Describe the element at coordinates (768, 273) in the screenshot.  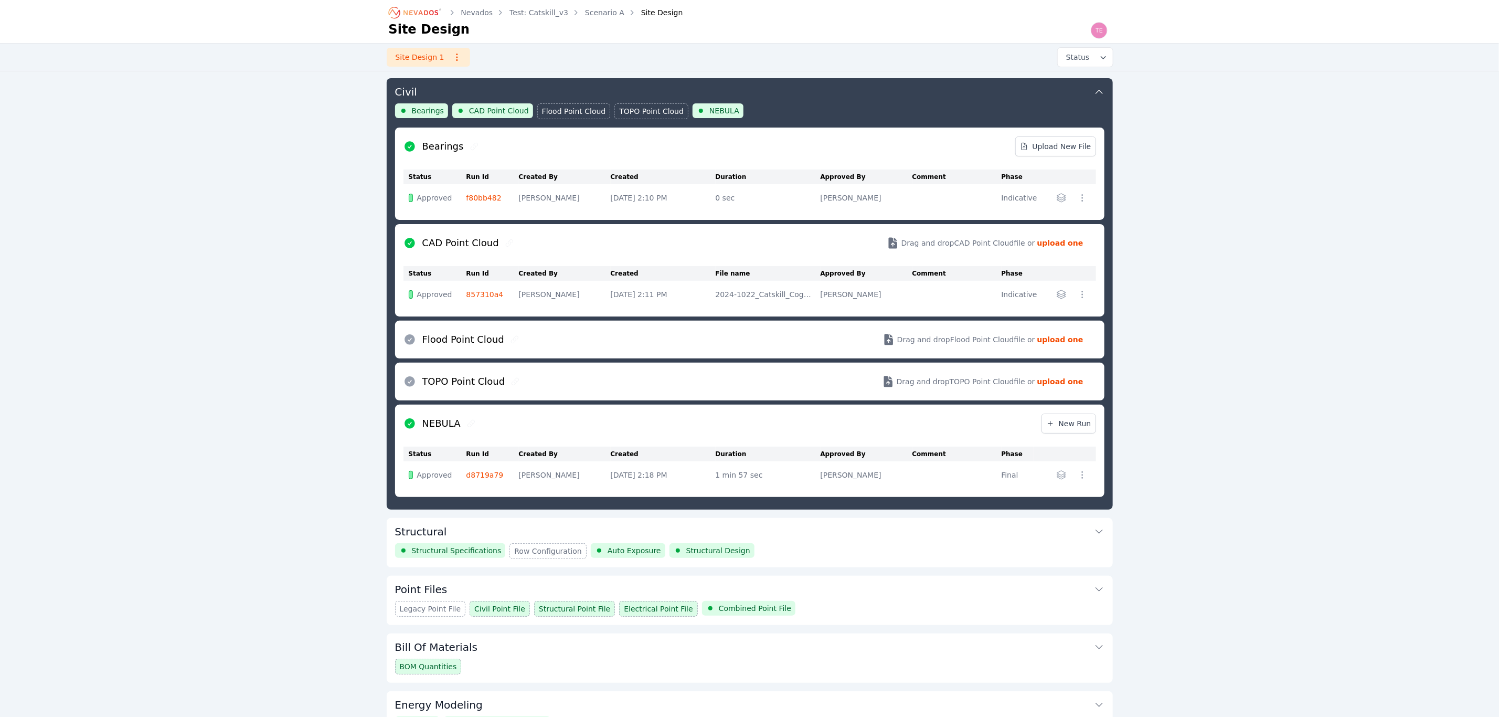
I see `th: File name` at that location.